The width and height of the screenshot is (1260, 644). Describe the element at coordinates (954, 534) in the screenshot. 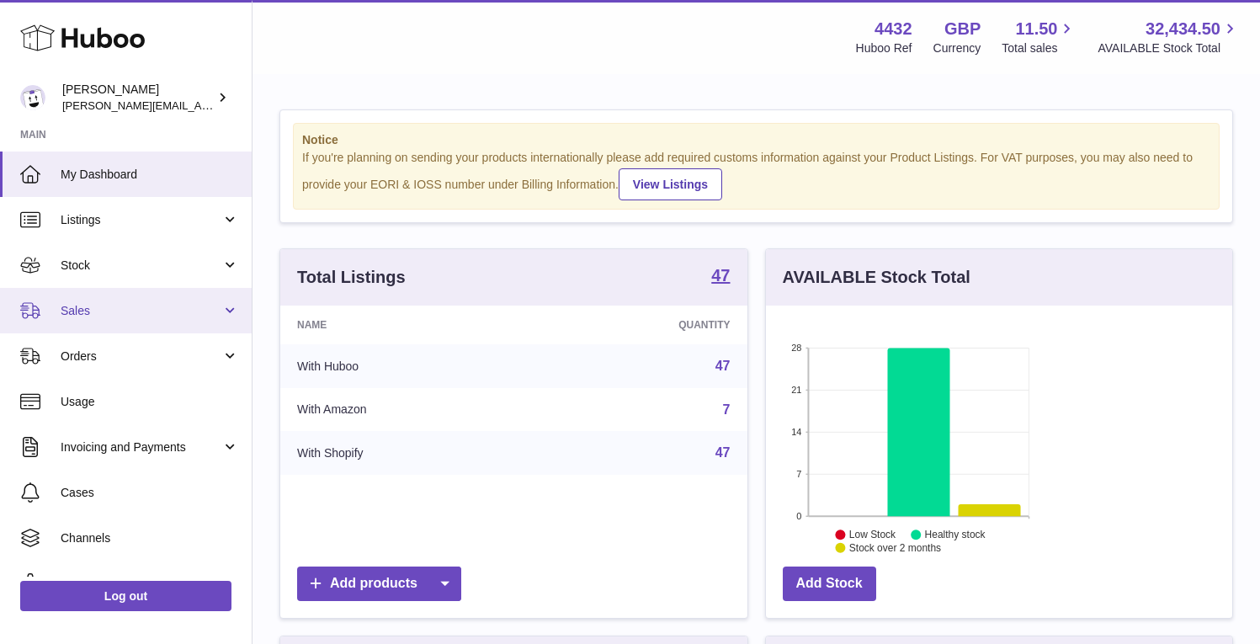

I see `text: Healthy stock` at that location.